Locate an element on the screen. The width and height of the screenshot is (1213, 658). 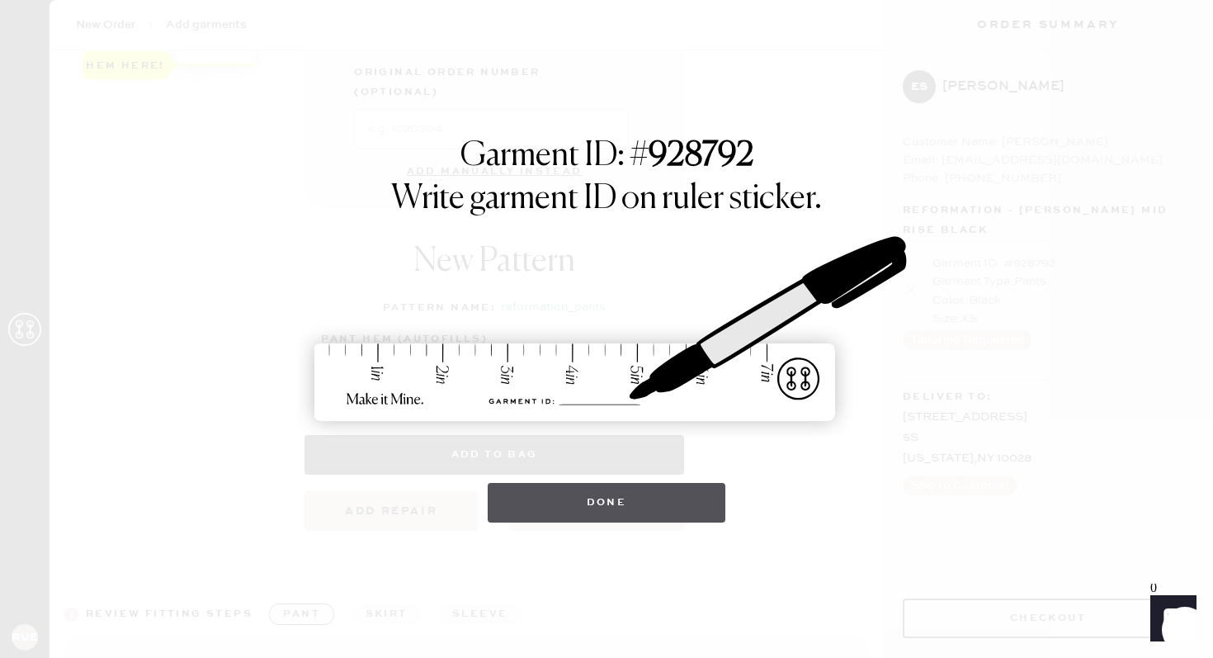
h1: Garment ID: # is located at coordinates (607, 158).